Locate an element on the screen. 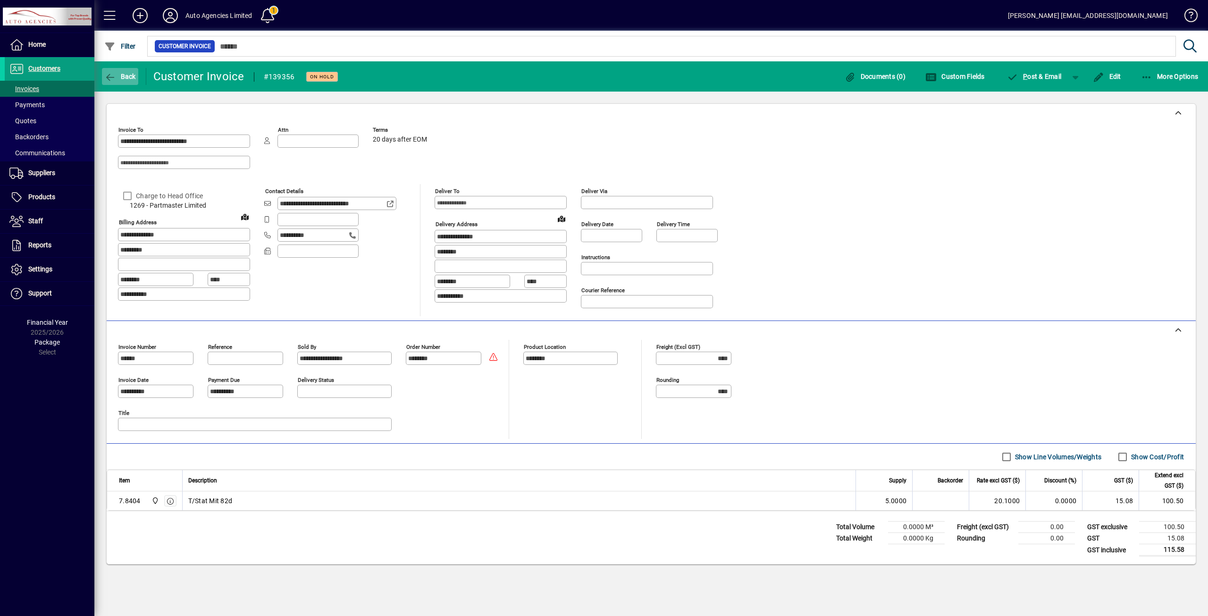 Image resolution: width=1208 pixels, height=616 pixels. a: Staff is located at coordinates (50, 221).